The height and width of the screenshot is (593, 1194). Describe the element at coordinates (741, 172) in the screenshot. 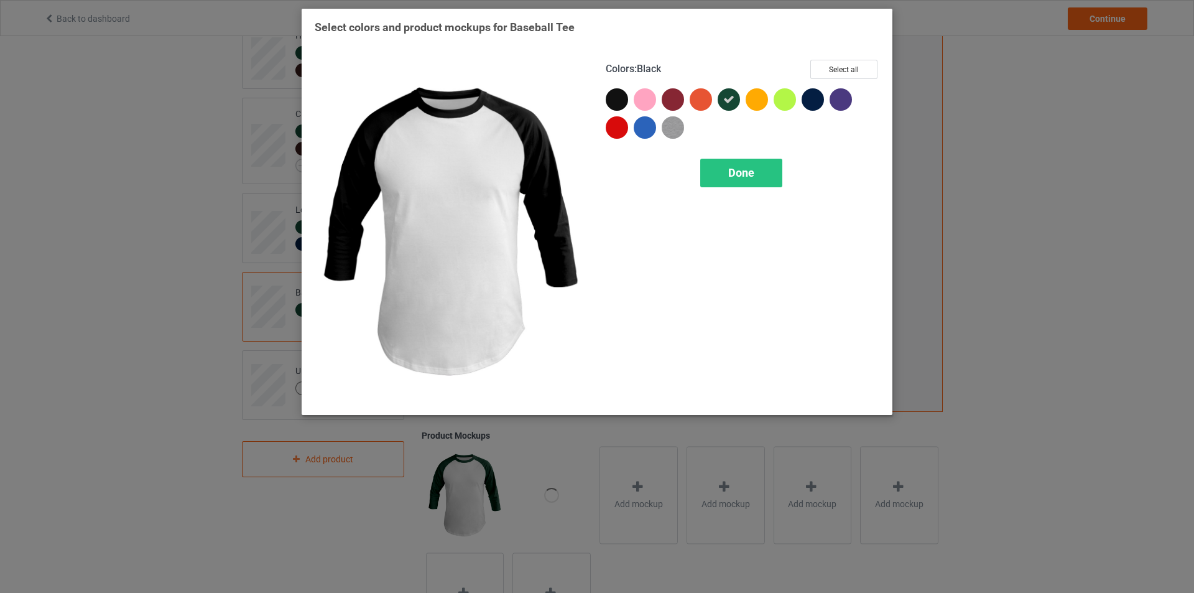

I see `span: Done` at that location.